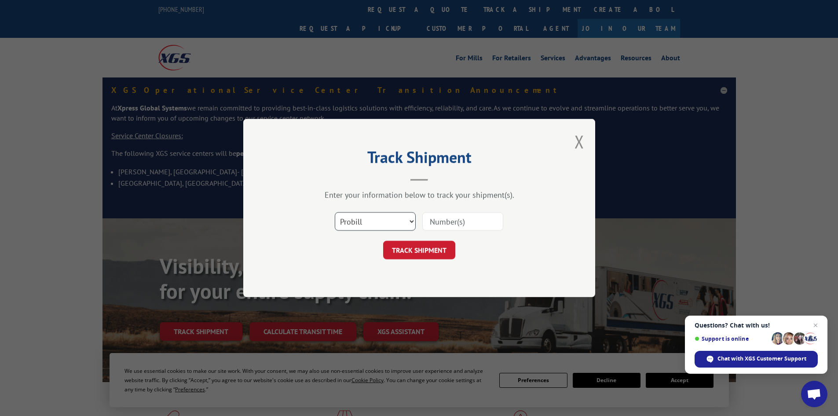  What do you see at coordinates (732, 338) in the screenshot?
I see `span: Support is online` at bounding box center [732, 338].